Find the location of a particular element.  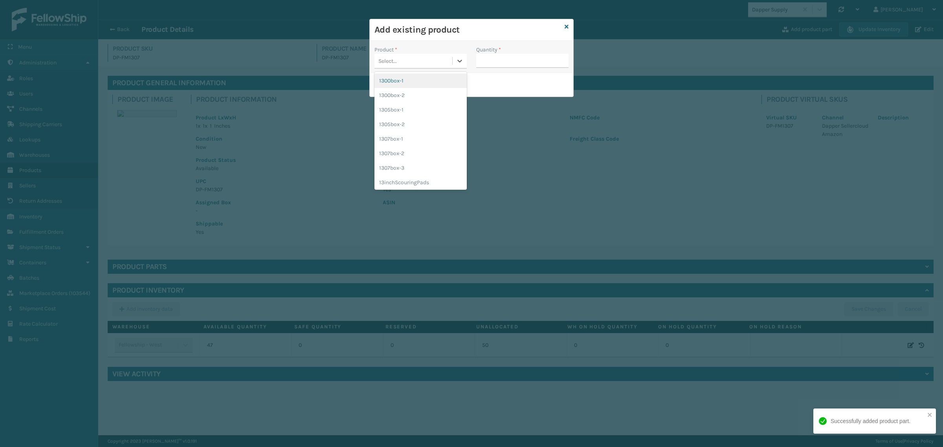

div: 1305box-2 is located at coordinates (420, 124).